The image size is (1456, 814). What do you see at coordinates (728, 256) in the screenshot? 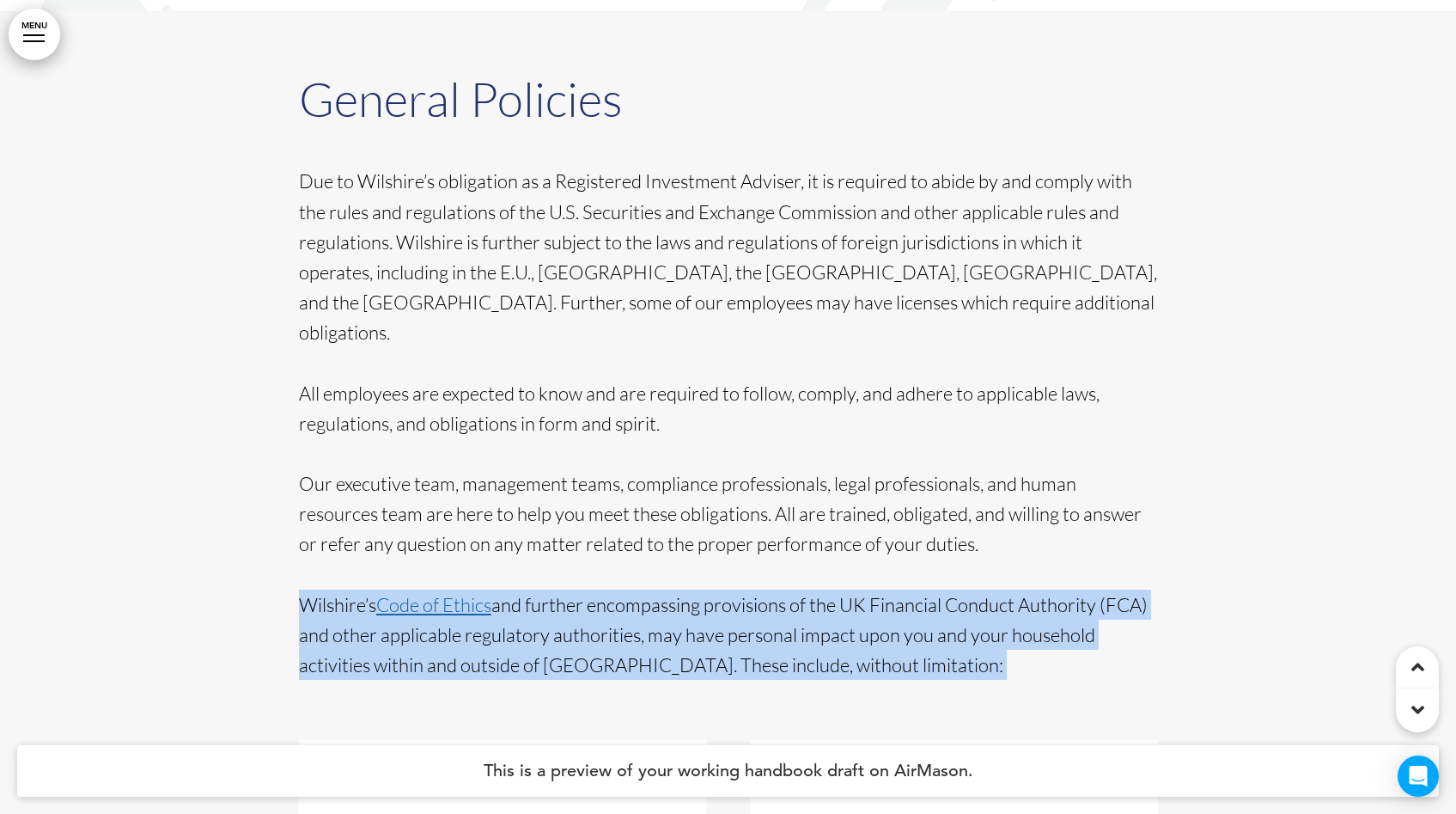
I see `p: Due to Wilshire’s obligation as a Registered Investment Adviser, it is required to abide by and c...` at bounding box center [728, 256].